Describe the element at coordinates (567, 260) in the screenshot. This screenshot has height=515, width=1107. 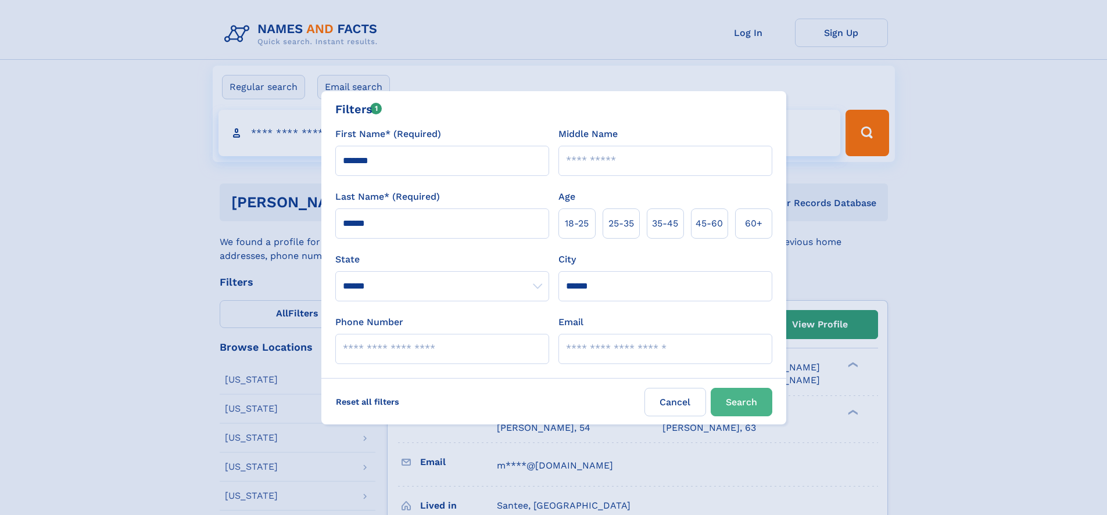
I see `label: City` at that location.